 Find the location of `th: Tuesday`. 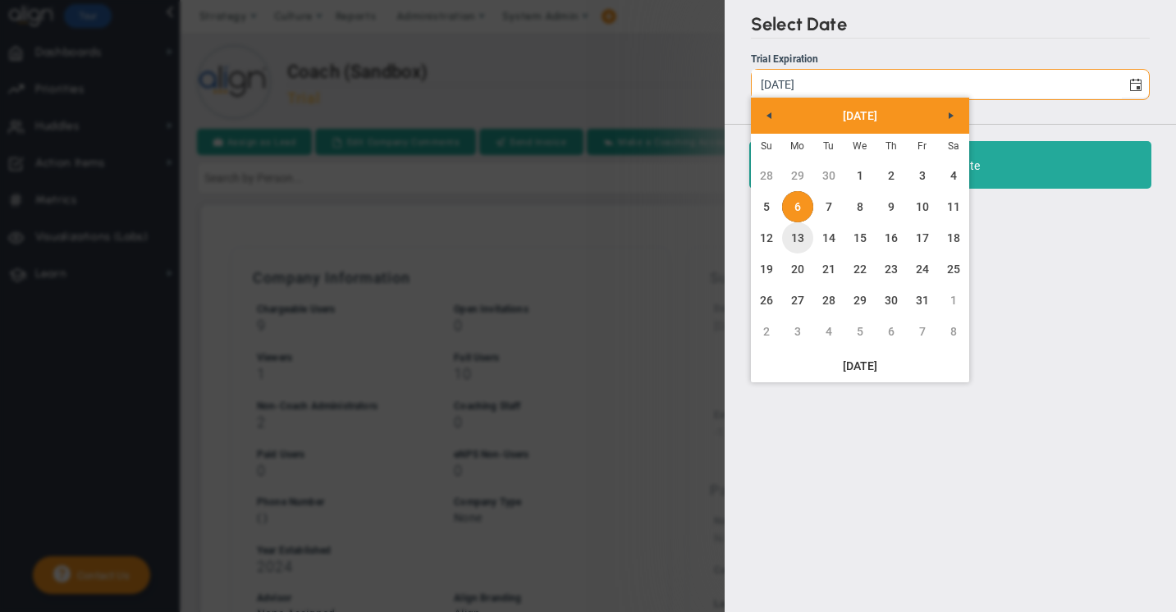

th: Tuesday is located at coordinates (829, 147).